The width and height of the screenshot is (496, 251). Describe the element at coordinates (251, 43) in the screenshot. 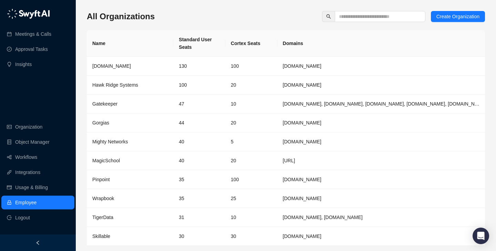

I see `th: Cortex Seats` at that location.